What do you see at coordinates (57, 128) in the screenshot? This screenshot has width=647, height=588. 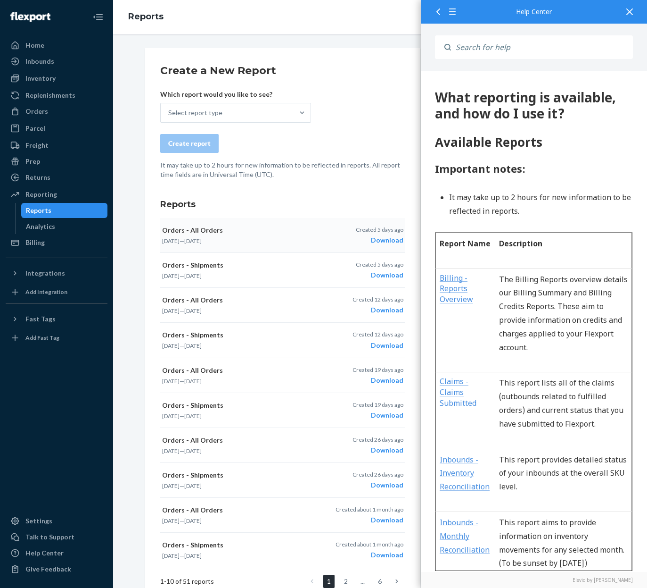 I see `a: Parcel` at bounding box center [57, 128].